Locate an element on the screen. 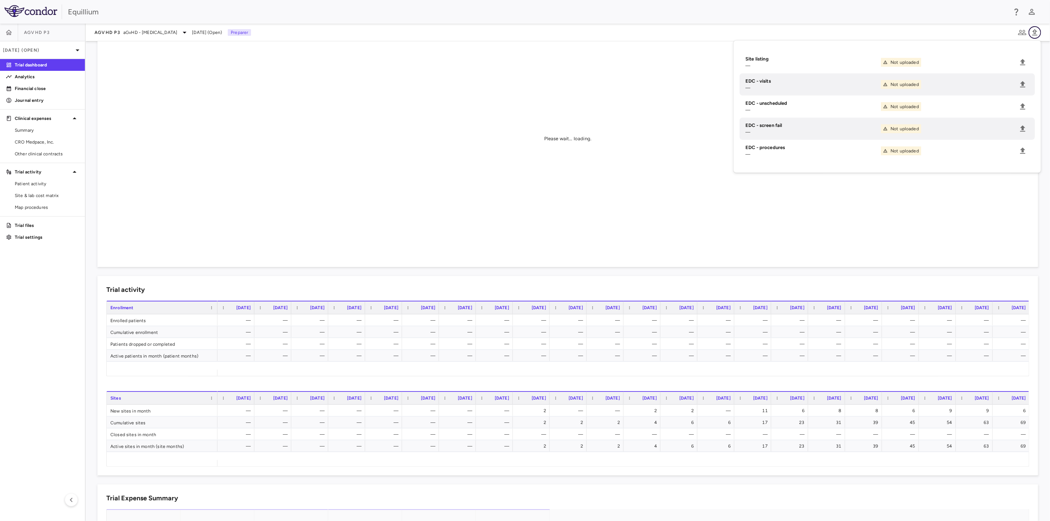  h6: EDC - procedures is located at coordinates (813, 148).